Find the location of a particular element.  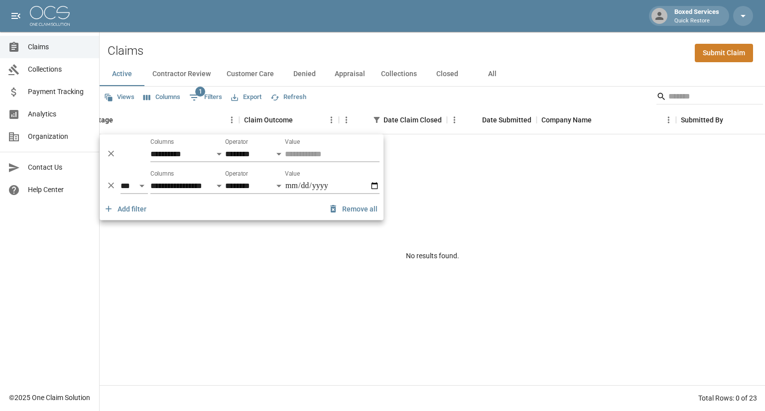

span: Organization is located at coordinates (59, 136).